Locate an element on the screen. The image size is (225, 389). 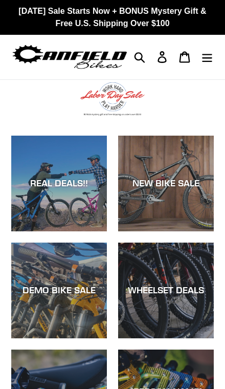
div: NEW BIKE SALE is located at coordinates (166, 183).